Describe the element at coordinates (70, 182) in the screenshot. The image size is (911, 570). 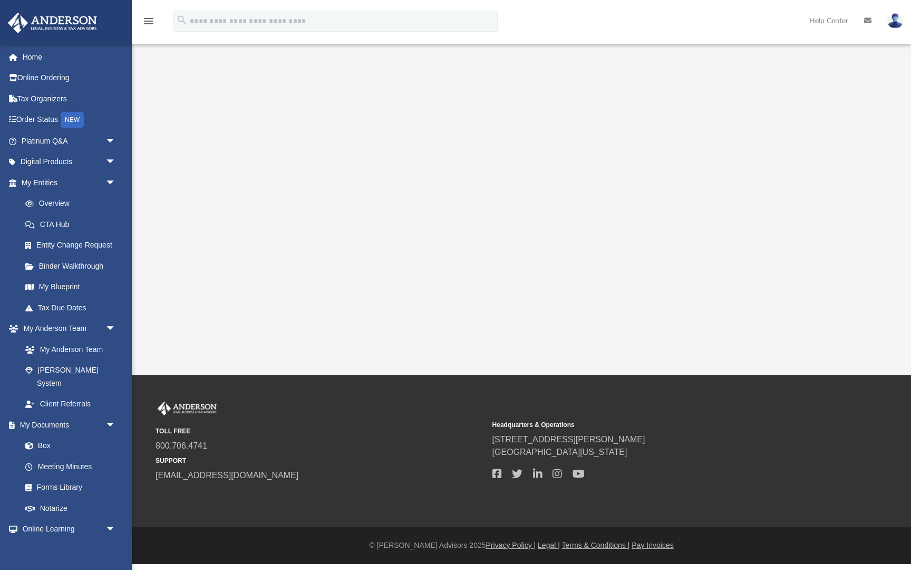
I see `a: My Entitiesarrow_drop_down` at that location.